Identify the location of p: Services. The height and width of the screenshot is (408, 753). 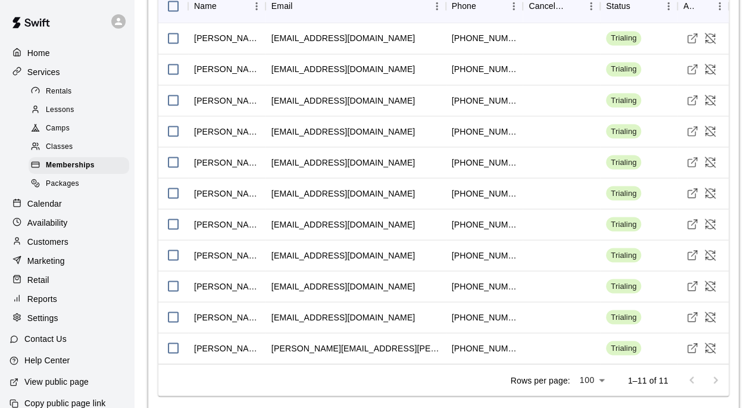
(43, 72).